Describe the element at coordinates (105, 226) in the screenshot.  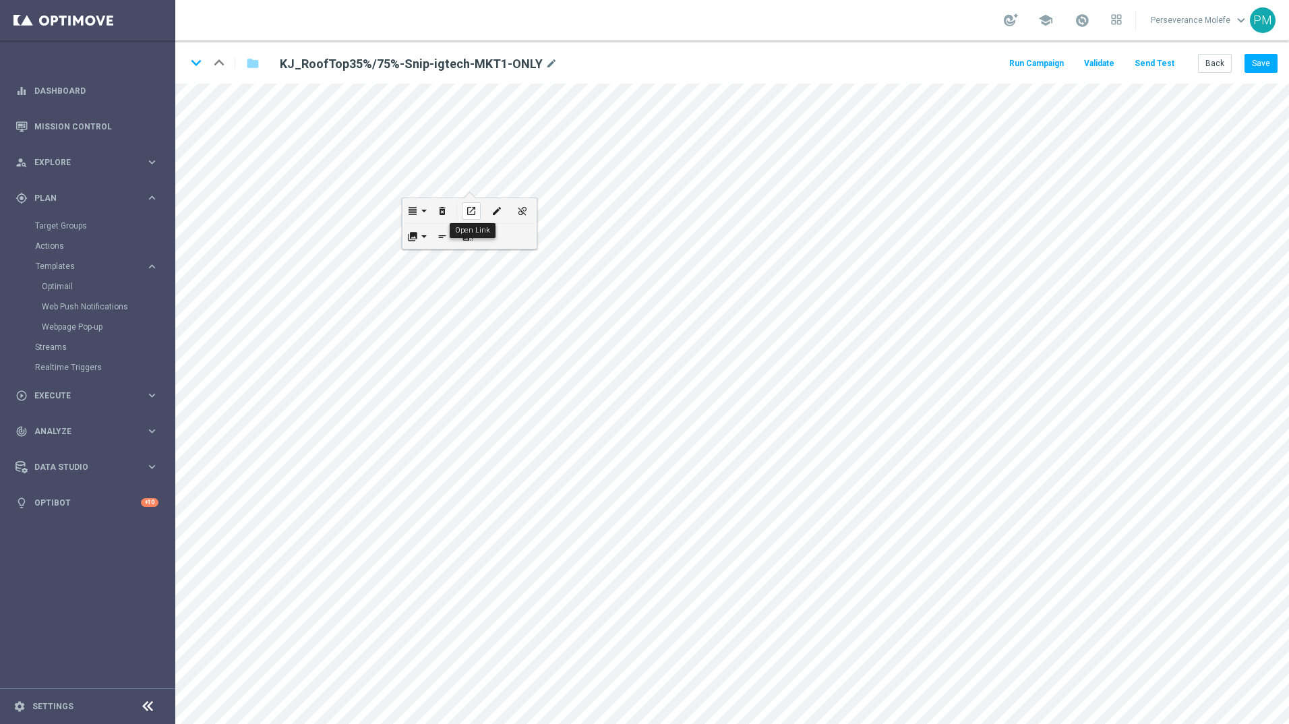
I see `div: Target Groups` at that location.